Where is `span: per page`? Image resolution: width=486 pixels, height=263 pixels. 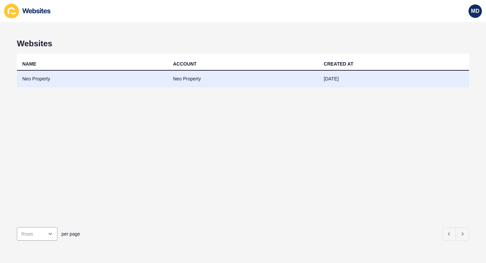 span: per page is located at coordinates (71, 234).